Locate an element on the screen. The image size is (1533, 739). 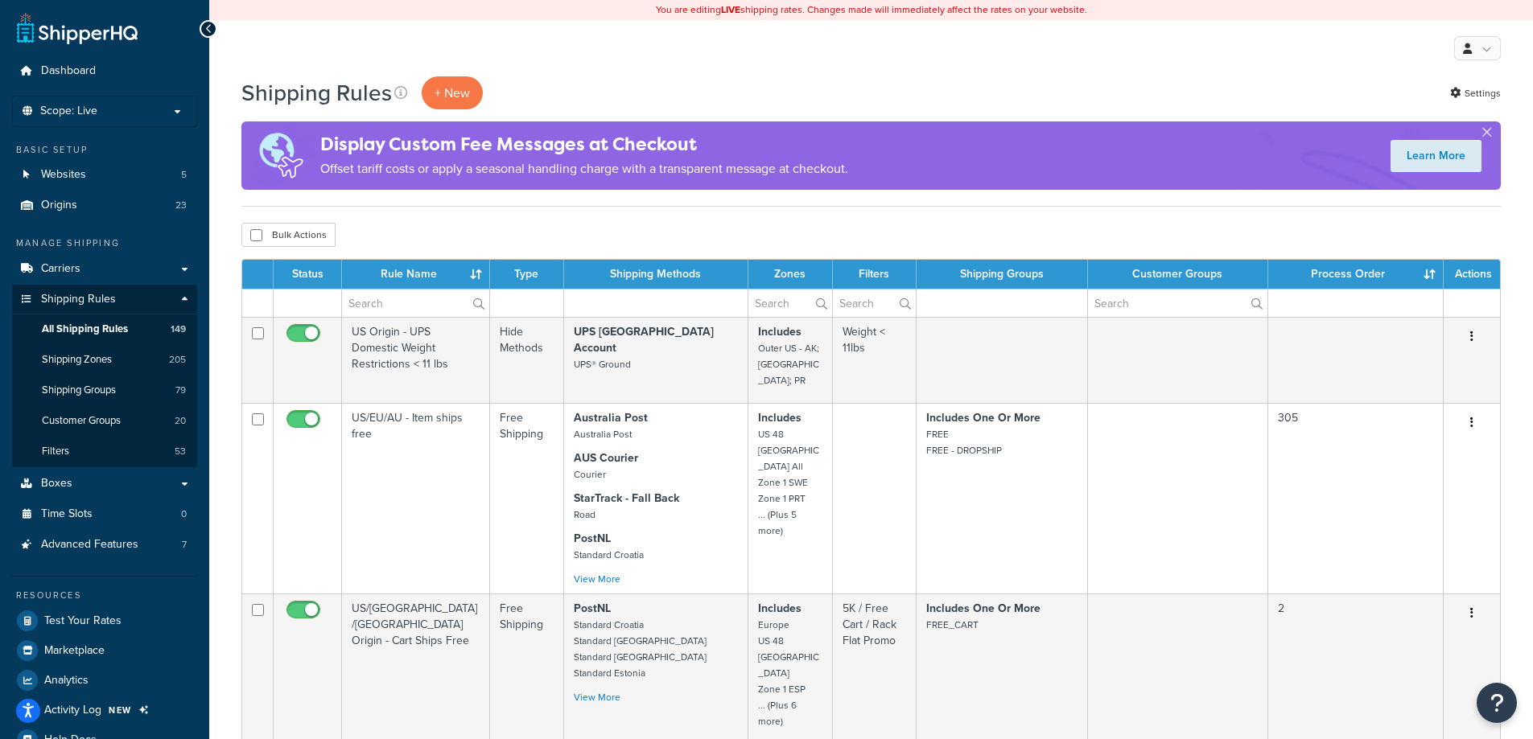
a: Time Slots 0 is located at coordinates (105, 514).